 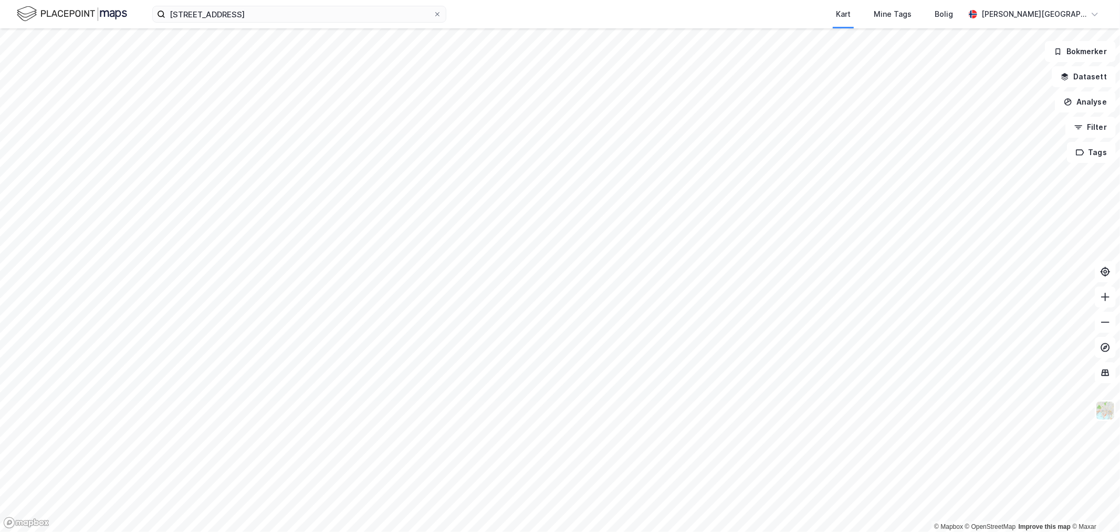 What do you see at coordinates (26, 522) in the screenshot?
I see `a: Mapbox homepage` at bounding box center [26, 522].